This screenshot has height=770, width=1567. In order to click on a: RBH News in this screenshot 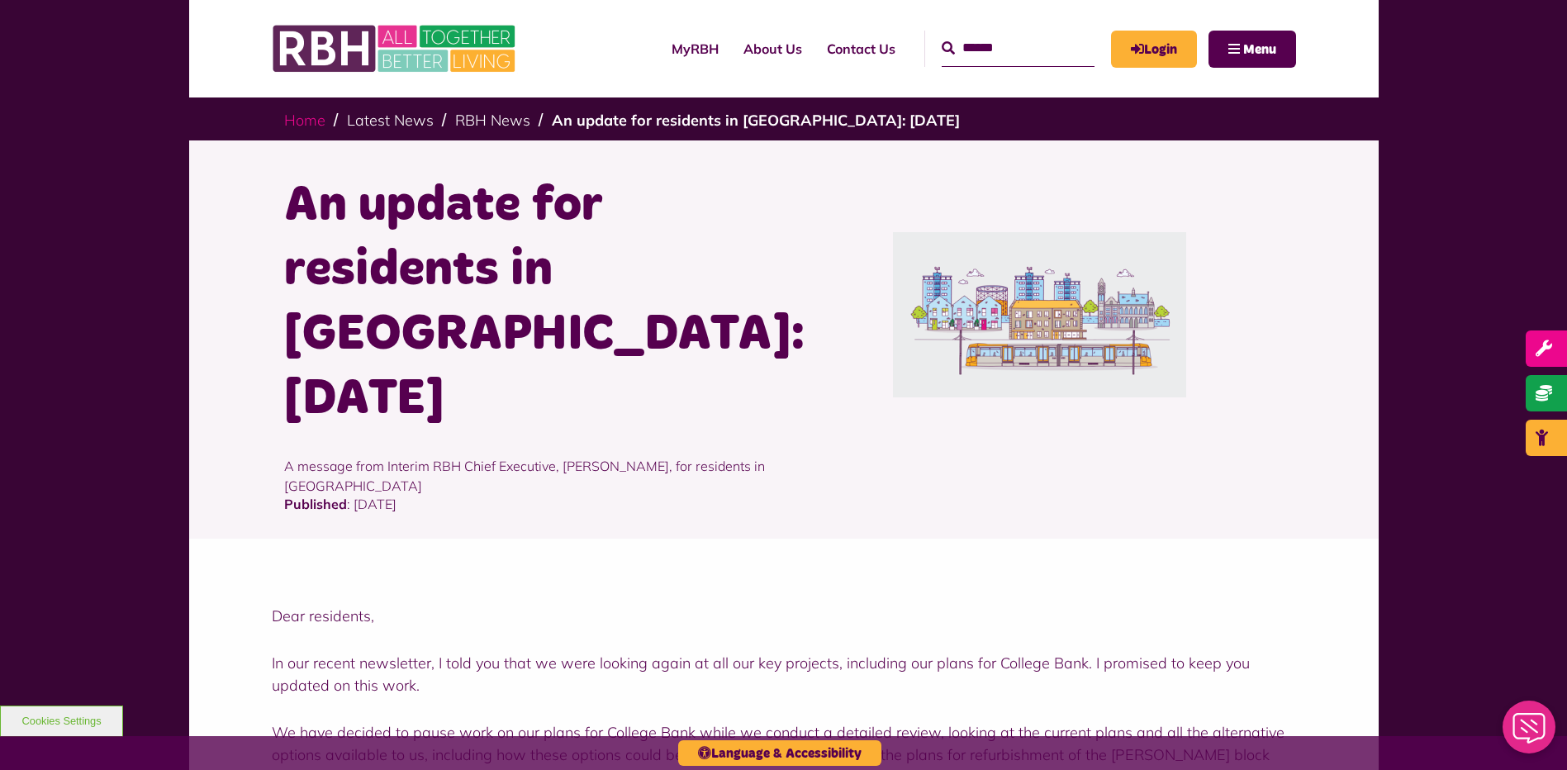, I will do `click(492, 120)`.